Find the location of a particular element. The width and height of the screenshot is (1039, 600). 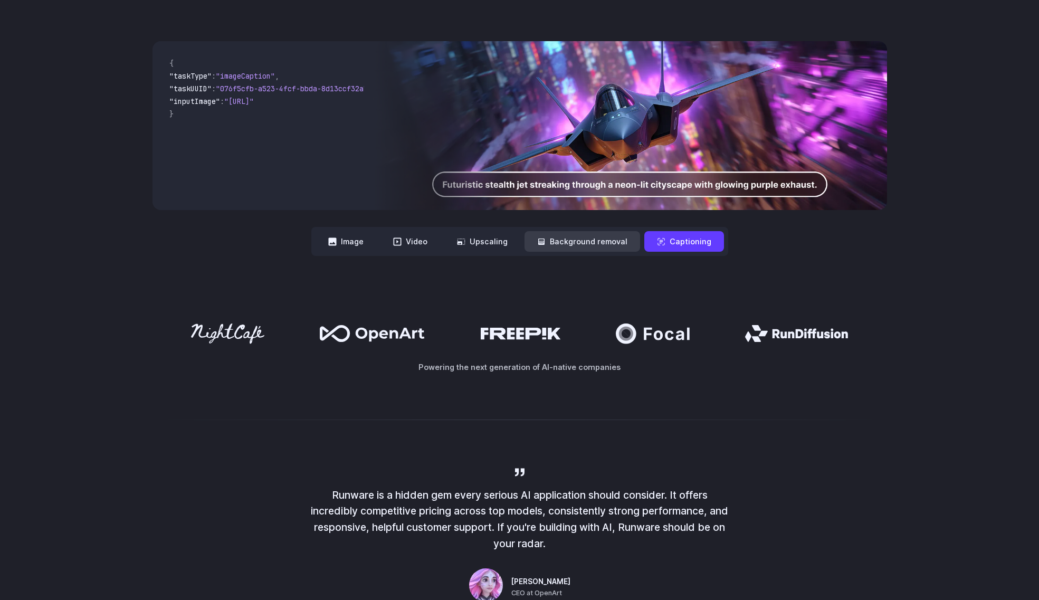

button: Background removal is located at coordinates (582, 241).